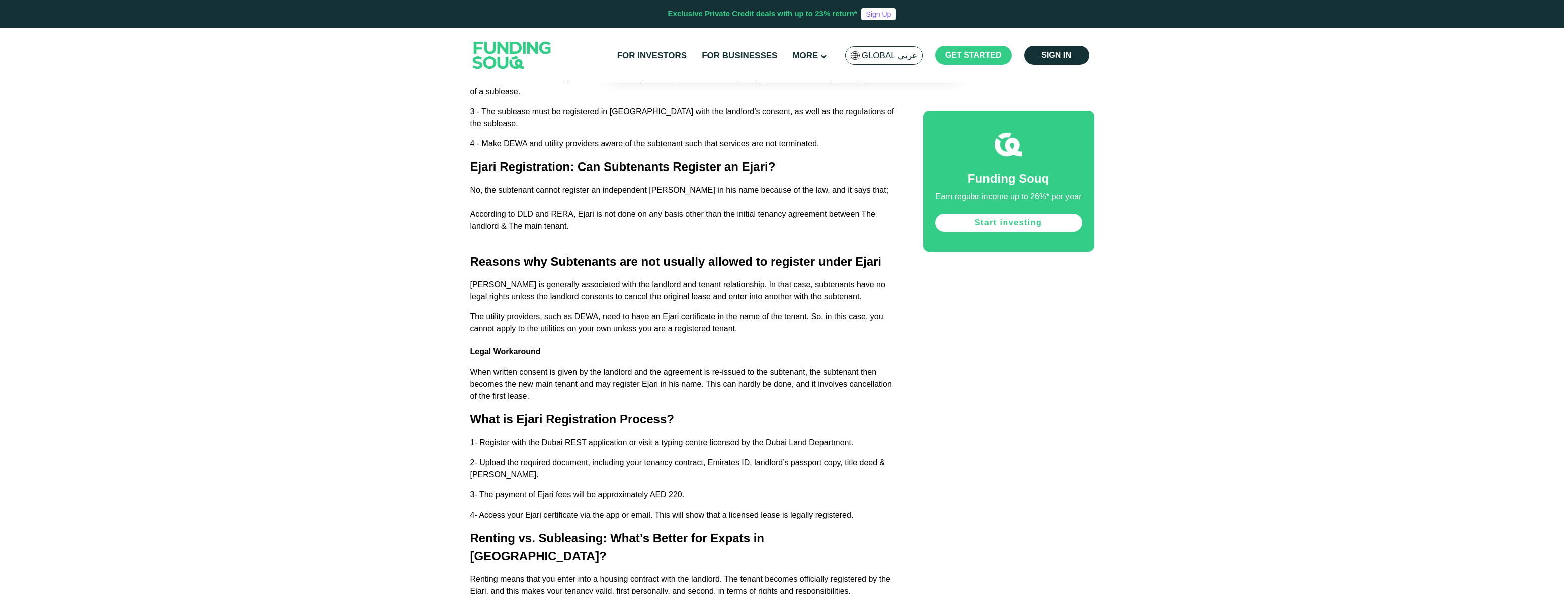  What do you see at coordinates (652, 55) in the screenshot?
I see `a: For Investors` at bounding box center [652, 55].